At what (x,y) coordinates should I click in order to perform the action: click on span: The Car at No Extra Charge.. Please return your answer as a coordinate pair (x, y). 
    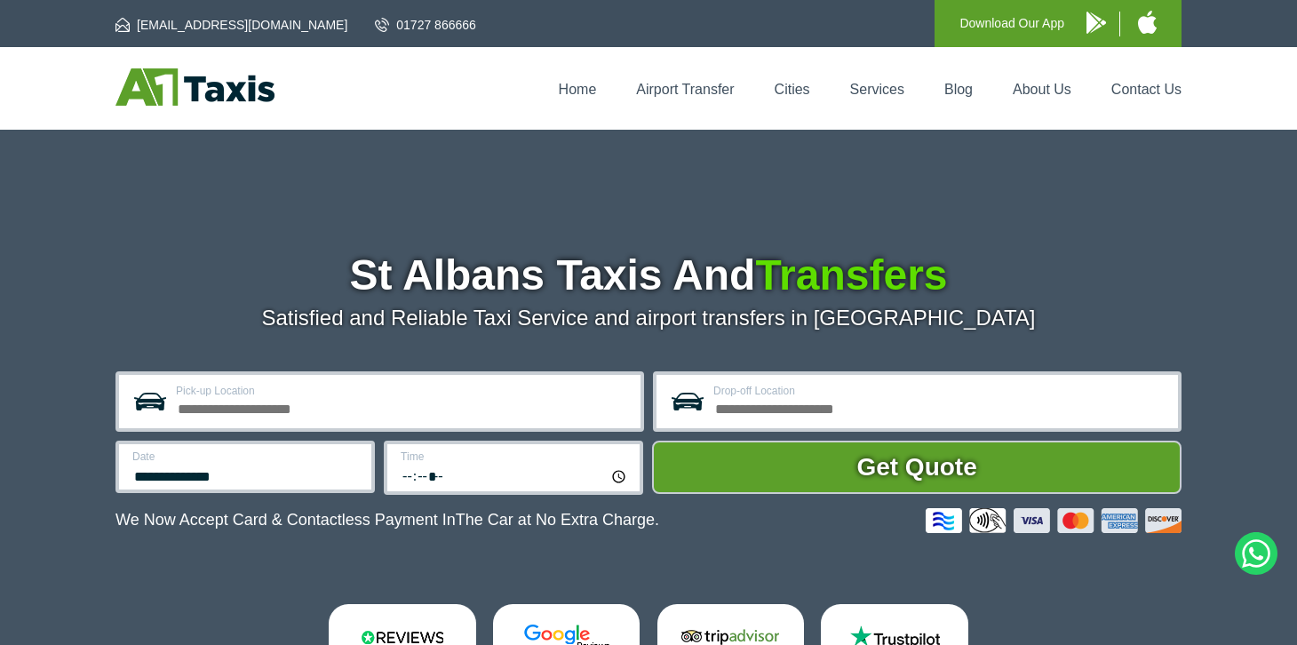
    Looking at the image, I should click on (557, 520).